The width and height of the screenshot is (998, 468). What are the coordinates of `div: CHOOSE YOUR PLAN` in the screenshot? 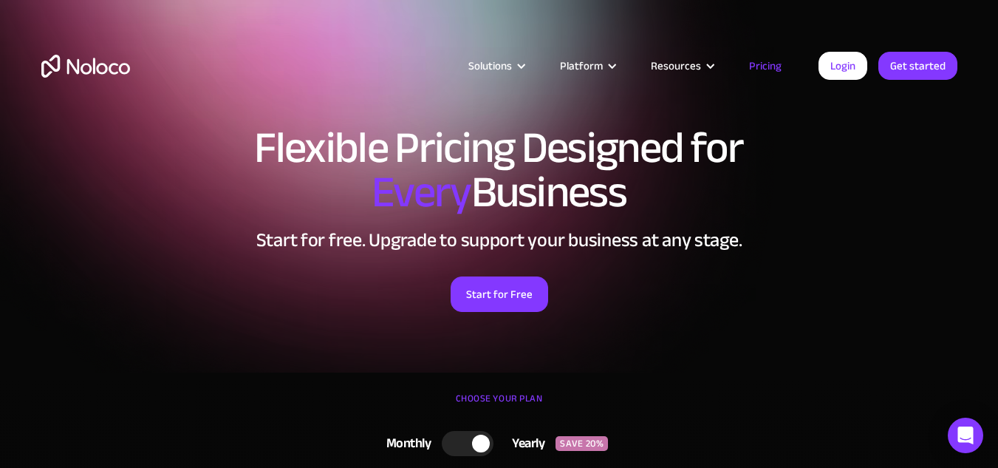 It's located at (499, 406).